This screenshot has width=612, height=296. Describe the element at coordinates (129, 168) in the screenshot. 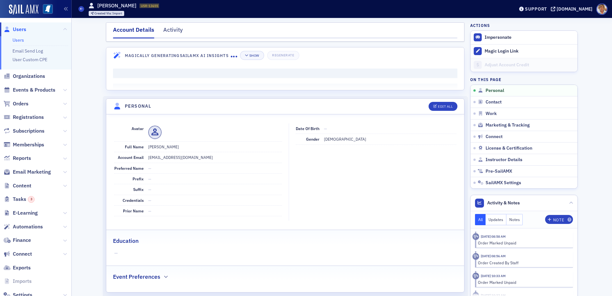

I see `span: Preferred Name` at that location.